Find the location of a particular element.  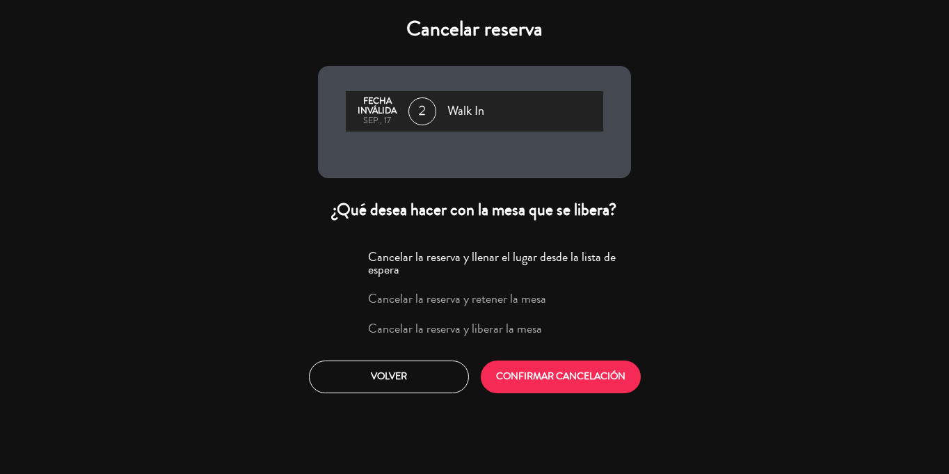

div: Fecha inválida is located at coordinates (377, 106).